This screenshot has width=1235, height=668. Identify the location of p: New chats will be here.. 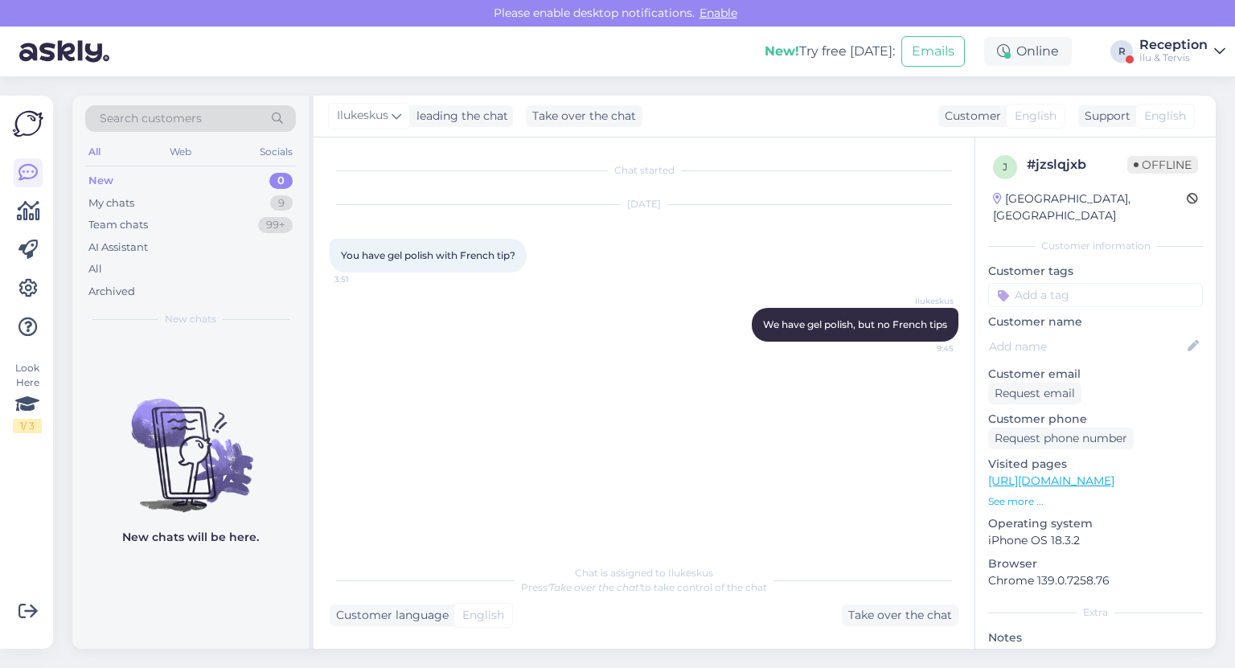
(191, 537).